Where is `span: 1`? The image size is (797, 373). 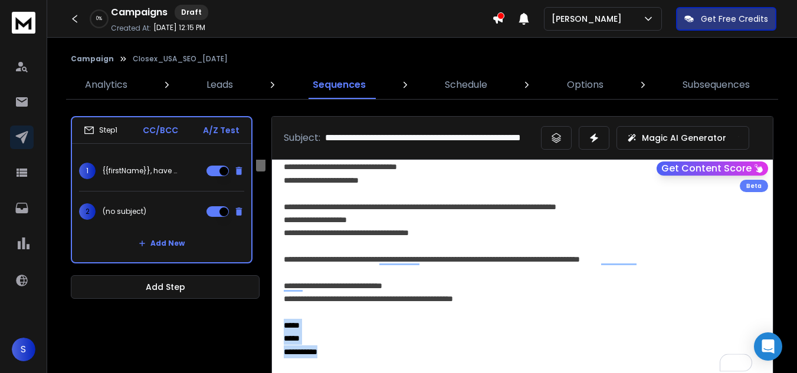 span: 1 is located at coordinates (87, 171).